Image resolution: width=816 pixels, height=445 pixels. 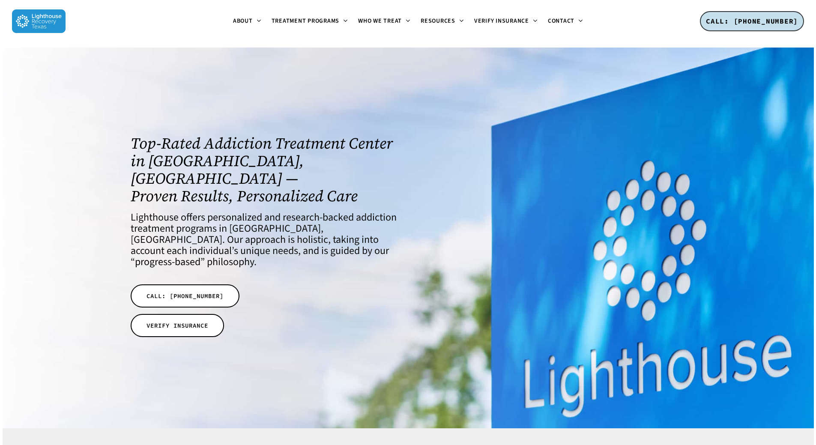 I want to click on span: Treatment Programs, so click(x=305, y=21).